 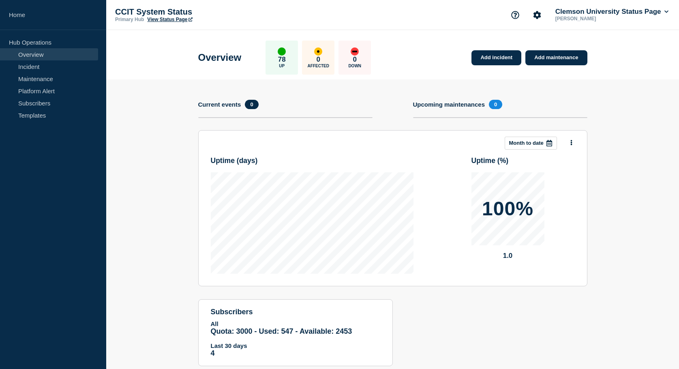 What do you see at coordinates (516, 15) in the screenshot?
I see `button: Support` at bounding box center [516, 15].